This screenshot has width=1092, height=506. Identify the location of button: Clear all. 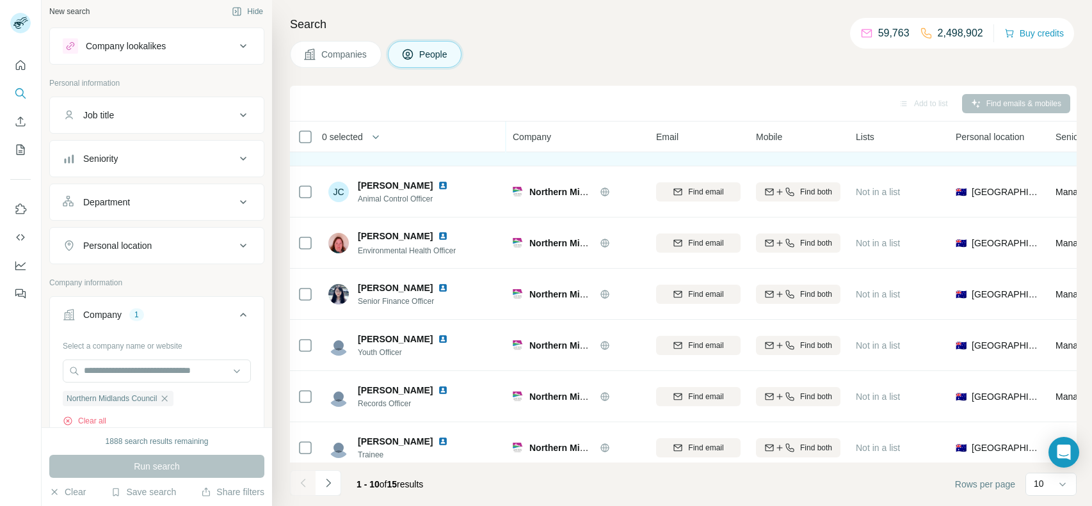
(84, 421).